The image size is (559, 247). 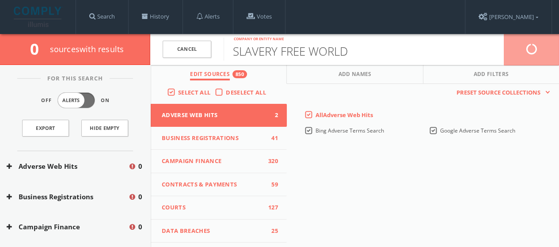 I want to click on button: Adverse Web Hits, so click(x=67, y=166).